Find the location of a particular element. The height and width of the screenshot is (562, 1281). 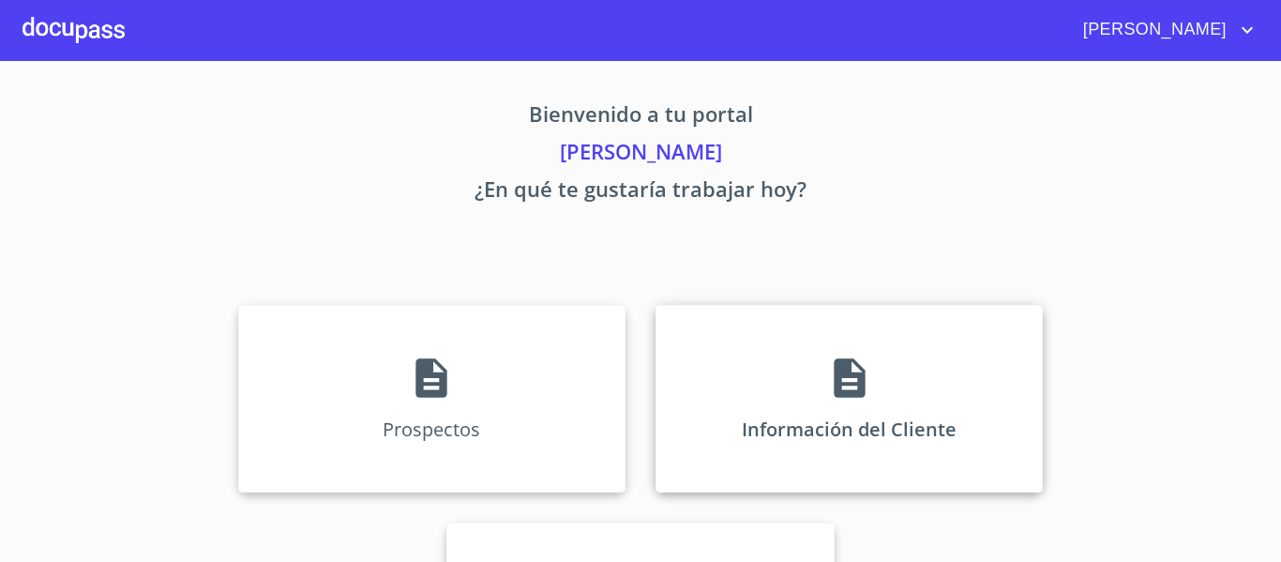

p: Prospectos is located at coordinates (431, 429).